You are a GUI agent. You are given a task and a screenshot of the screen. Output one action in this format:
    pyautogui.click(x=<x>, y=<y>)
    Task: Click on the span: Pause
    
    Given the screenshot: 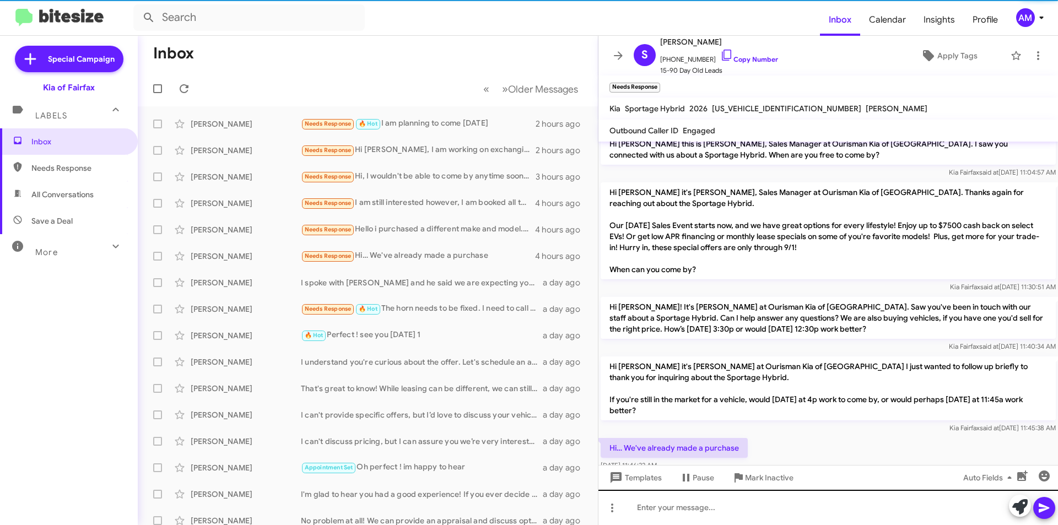 What is the action you would take?
    pyautogui.click(x=703, y=478)
    